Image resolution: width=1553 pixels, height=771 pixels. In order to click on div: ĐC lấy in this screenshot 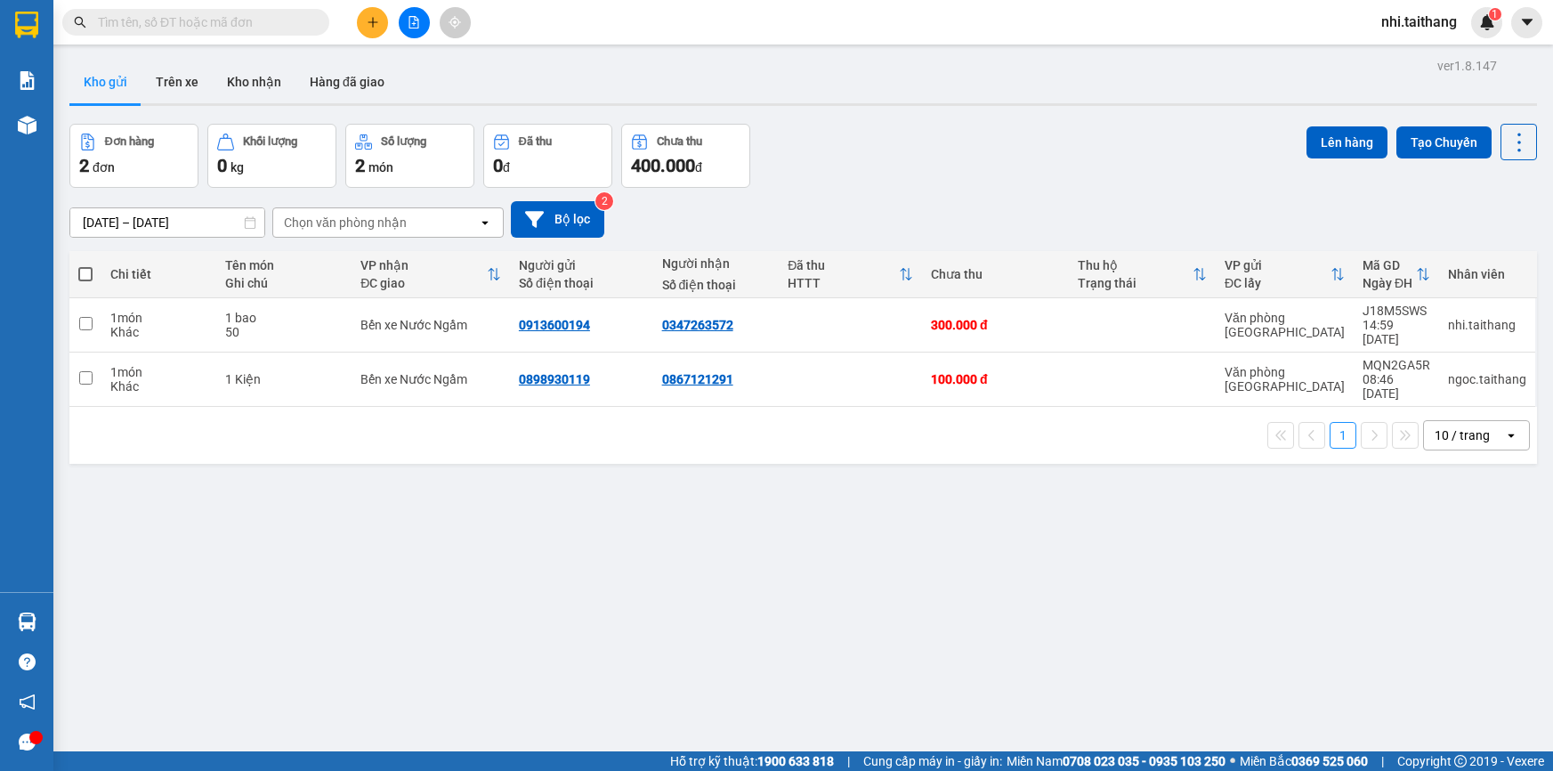, I will do `click(1277, 283)`.